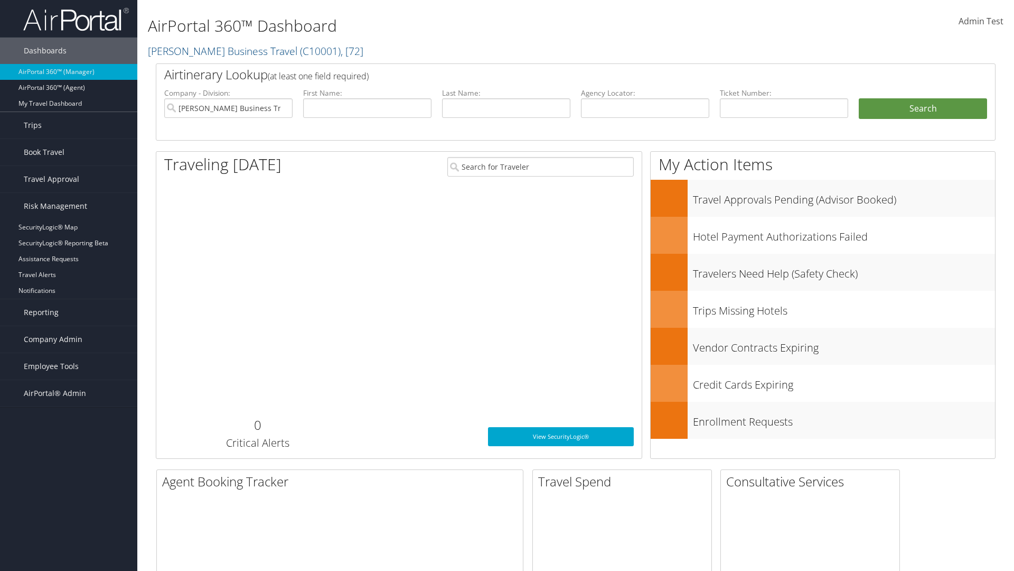  What do you see at coordinates (561, 436) in the screenshot?
I see `a: View SecurityLogic®` at bounding box center [561, 436].